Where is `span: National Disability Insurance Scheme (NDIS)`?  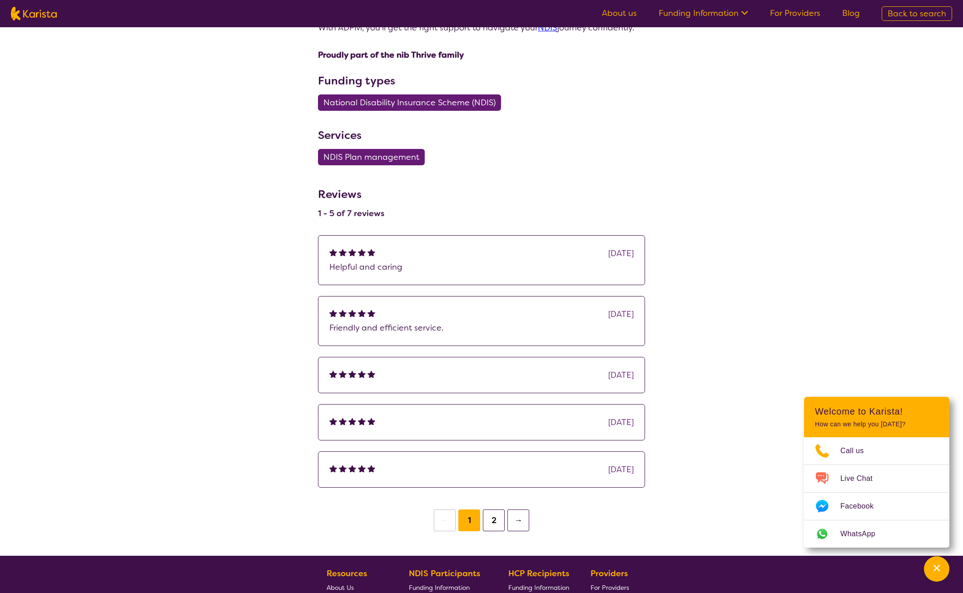 span: National Disability Insurance Scheme (NDIS) is located at coordinates (409, 103).